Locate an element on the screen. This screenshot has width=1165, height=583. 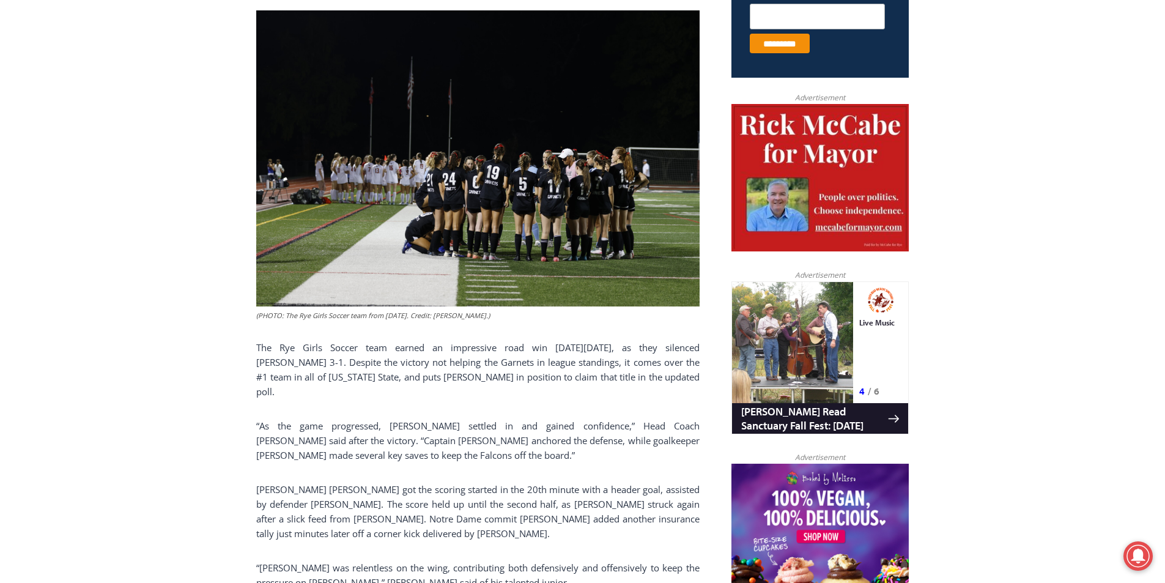
div: 6 is located at coordinates (145, 110).